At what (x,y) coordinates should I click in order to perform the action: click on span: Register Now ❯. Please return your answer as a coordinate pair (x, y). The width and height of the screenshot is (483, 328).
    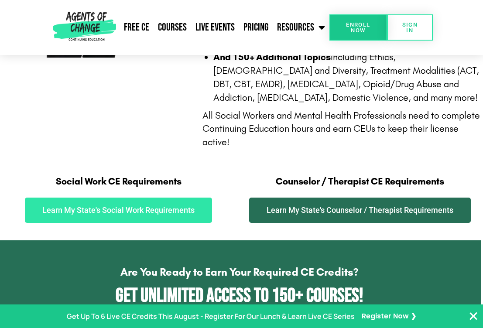
    Looking at the image, I should click on (388, 316).